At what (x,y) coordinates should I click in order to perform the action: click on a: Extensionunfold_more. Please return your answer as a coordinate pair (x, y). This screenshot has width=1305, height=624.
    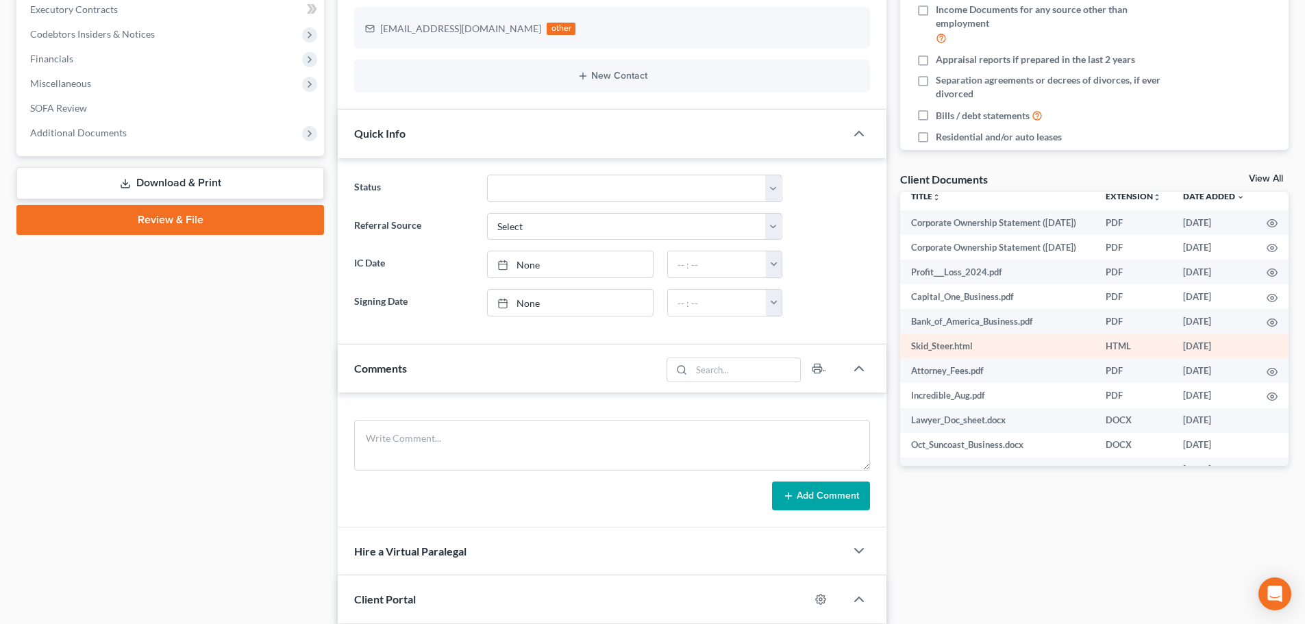
    Looking at the image, I should click on (1133, 196).